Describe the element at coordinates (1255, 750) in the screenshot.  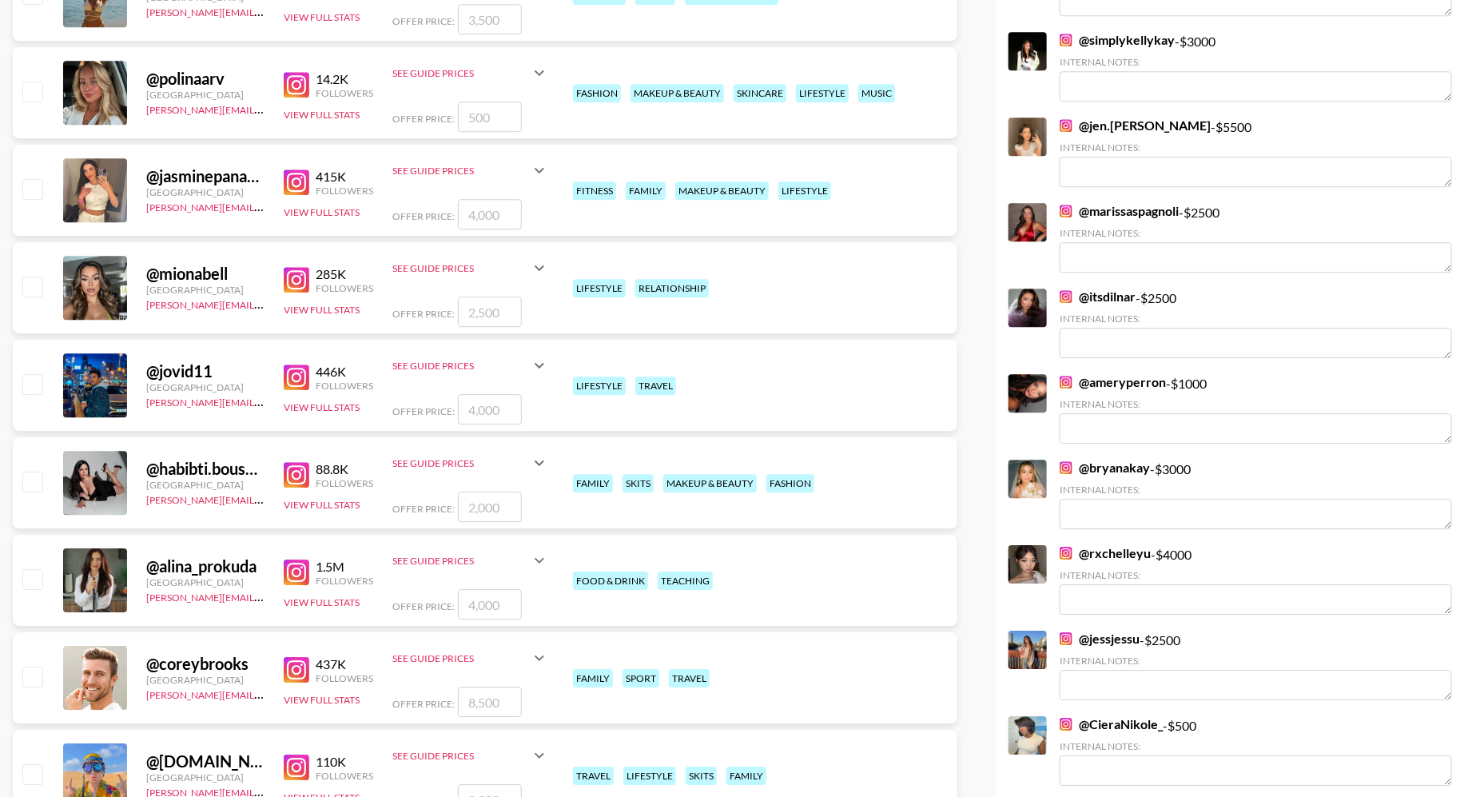
I see `div: - $ 500` at that location.